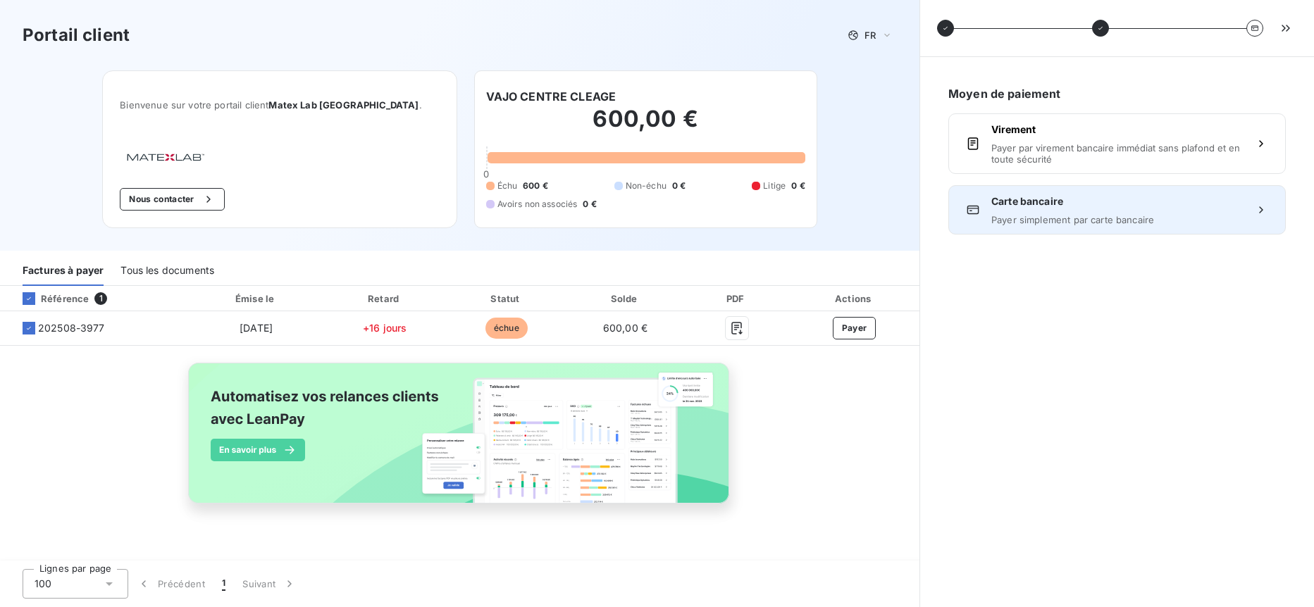  Describe the element at coordinates (854, 299) in the screenshot. I see `div: Actions` at that location.